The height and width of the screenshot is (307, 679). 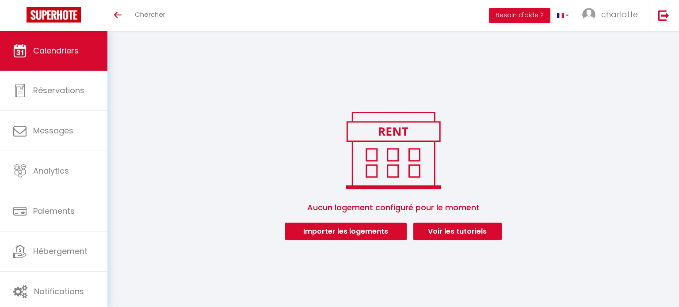 What do you see at coordinates (393, 208) in the screenshot?
I see `span: Aucun logement configuré pour le moment` at bounding box center [393, 208].